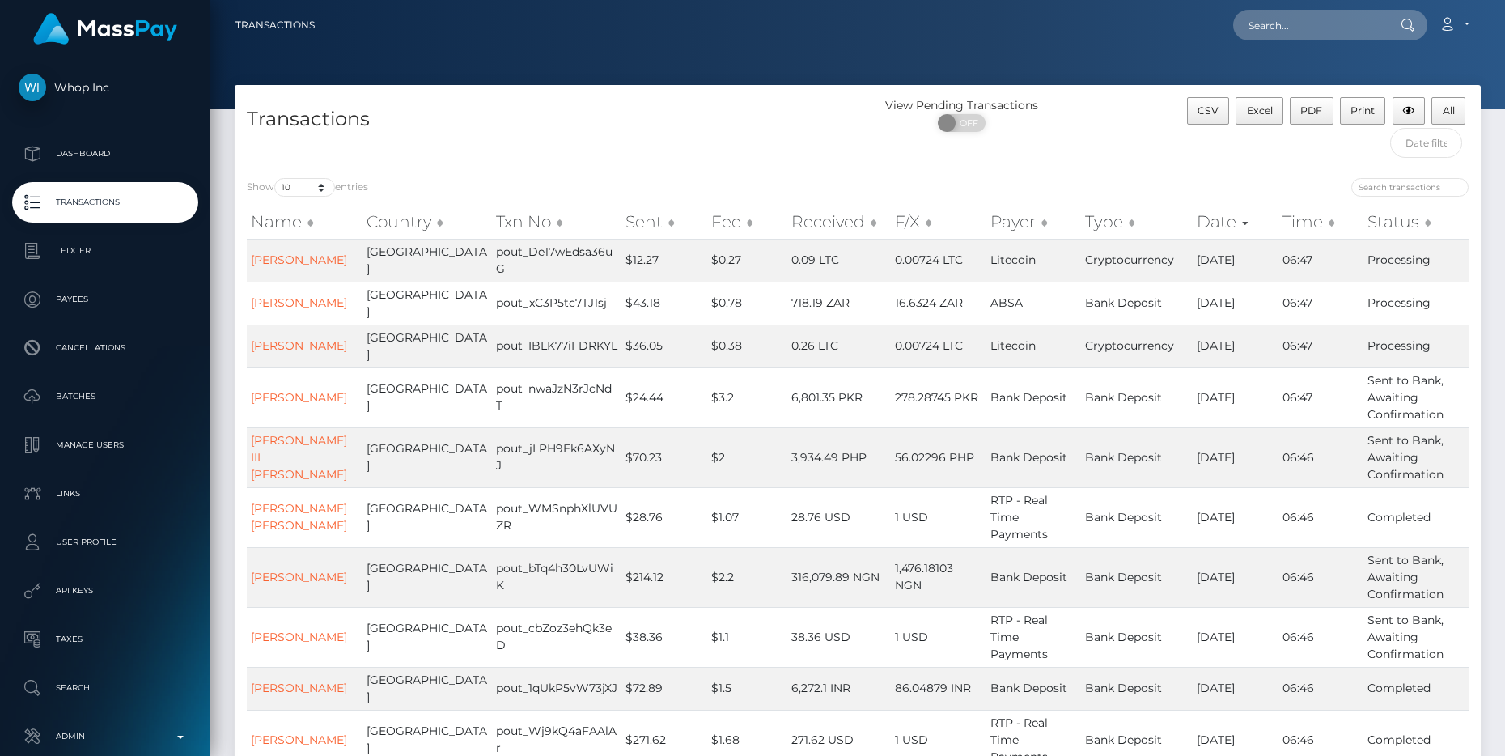 The height and width of the screenshot is (756, 1505). Describe the element at coordinates (557, 517) in the screenshot. I see `td: pout_WMSnphXlUVUZR` at that location.